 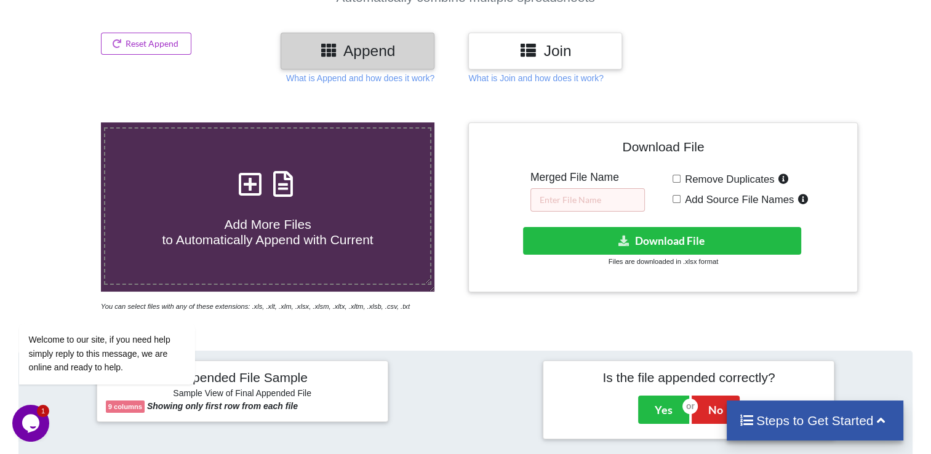 I want to click on button: Download File, so click(x=662, y=241).